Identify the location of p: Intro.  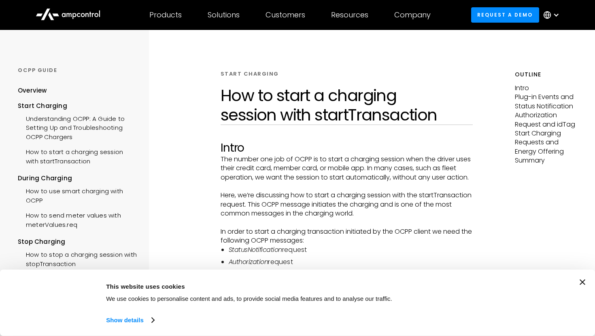
(546, 88).